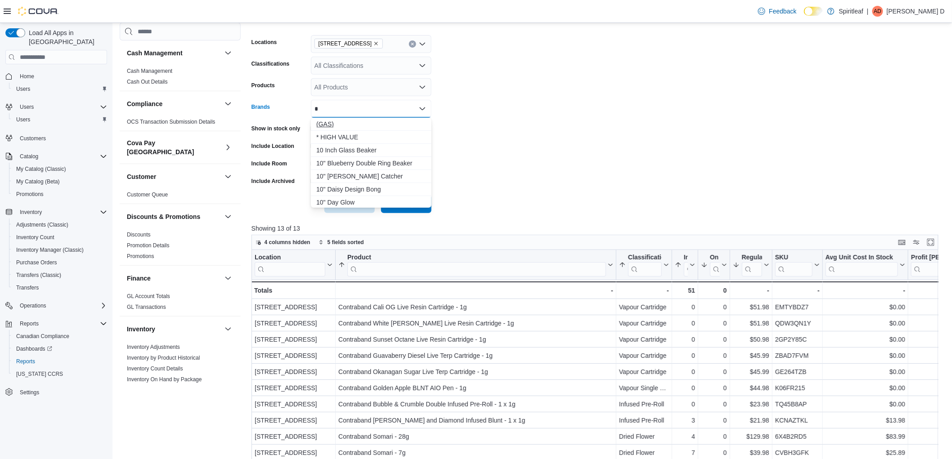 The image size is (952, 459). I want to click on span: (GAS), so click(371, 124).